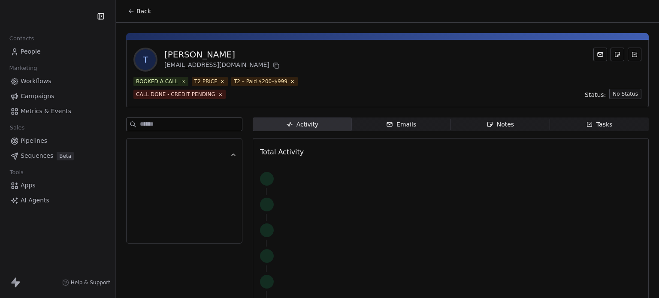 This screenshot has width=659, height=298. Describe the element at coordinates (65, 156) in the screenshot. I see `span: Beta` at that location.